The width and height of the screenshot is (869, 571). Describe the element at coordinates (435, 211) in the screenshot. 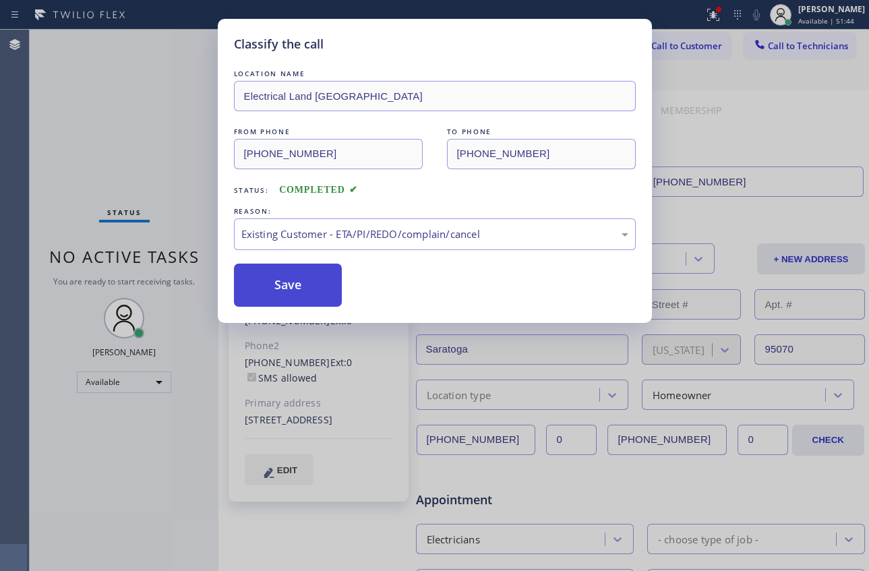

I see `div: REASON:` at that location.